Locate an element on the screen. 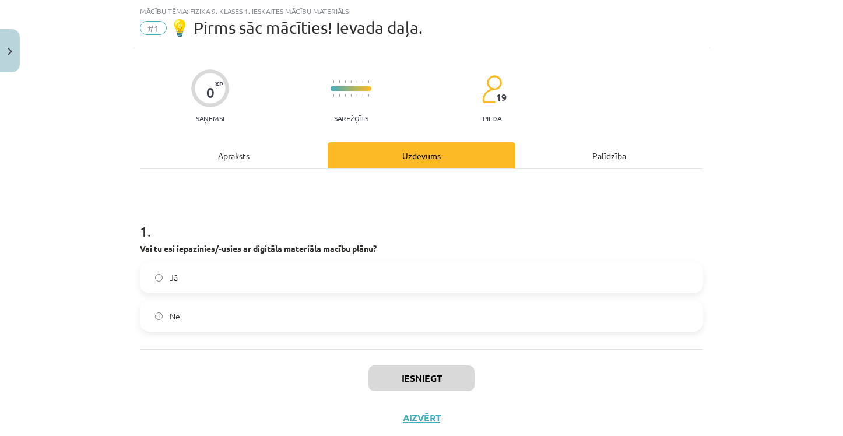  p: pilda is located at coordinates (492, 118).